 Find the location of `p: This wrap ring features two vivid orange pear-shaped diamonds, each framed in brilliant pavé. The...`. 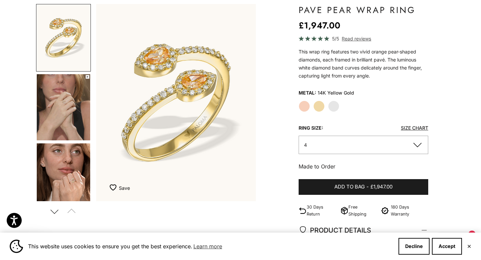

p: This wrap ring features two vivid orange pear-shaped diamonds, each framed in brilliant pavé. The... is located at coordinates (363, 64).